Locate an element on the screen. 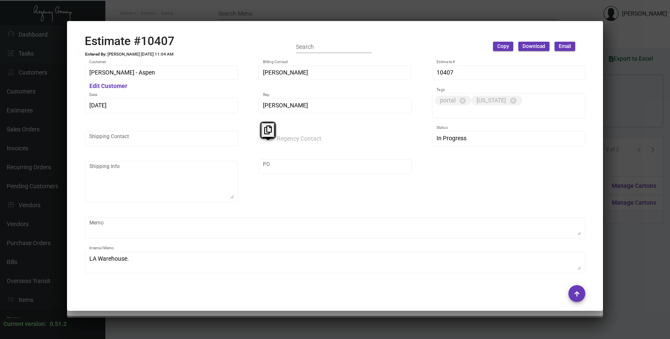 The height and width of the screenshot is (339, 670). span: In Progress is located at coordinates (451, 138).